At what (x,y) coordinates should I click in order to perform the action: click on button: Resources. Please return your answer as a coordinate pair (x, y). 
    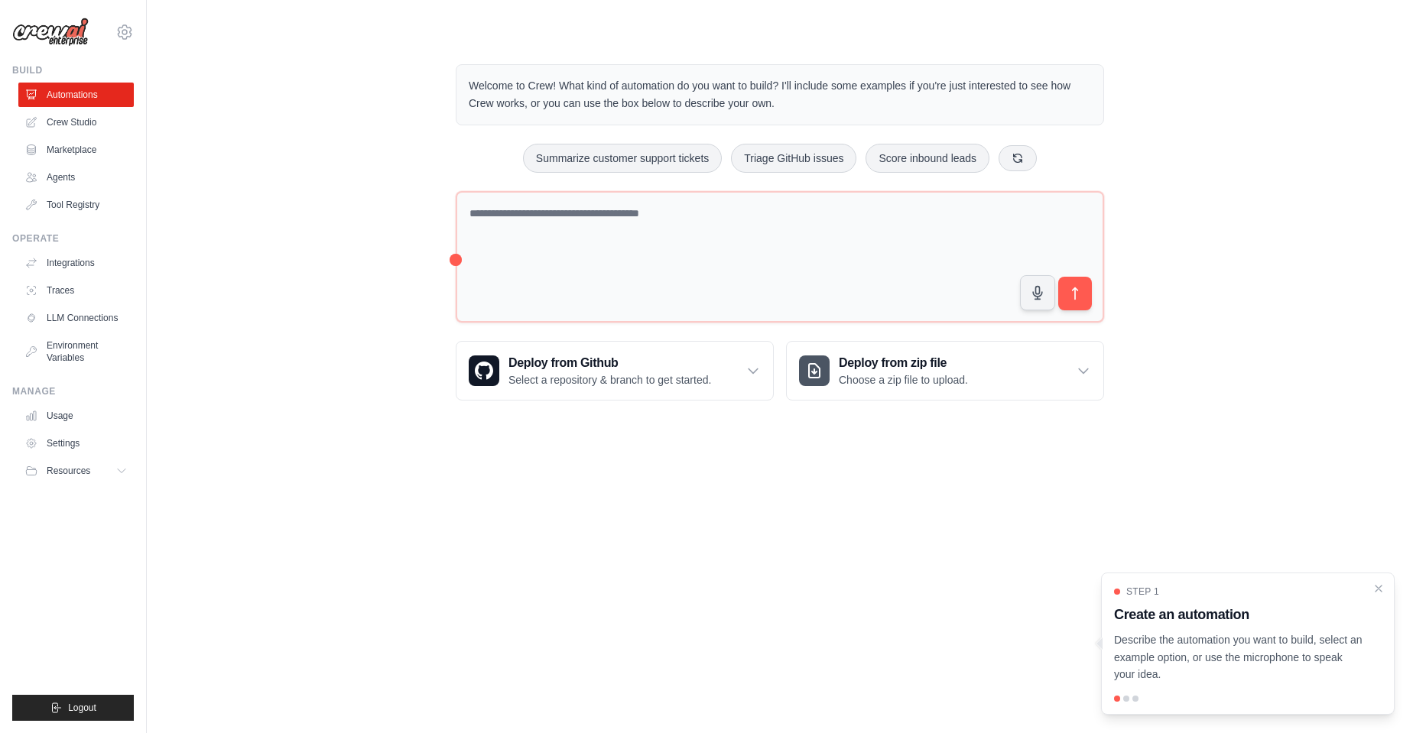
    Looking at the image, I should click on (76, 471).